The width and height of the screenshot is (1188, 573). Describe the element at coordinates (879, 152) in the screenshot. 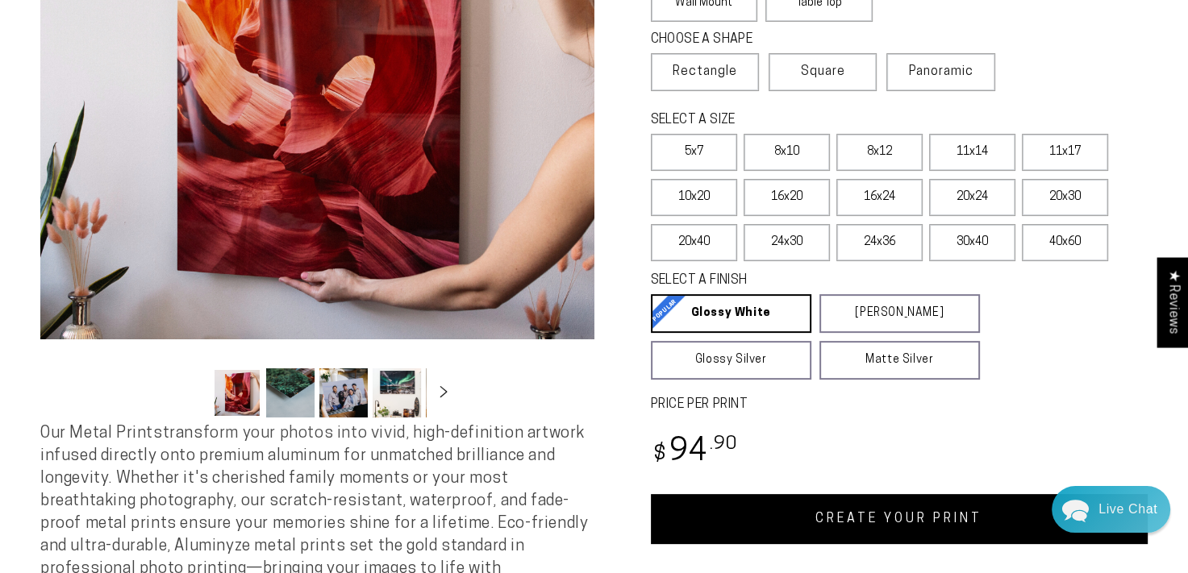

I see `label: 8x12` at that location.